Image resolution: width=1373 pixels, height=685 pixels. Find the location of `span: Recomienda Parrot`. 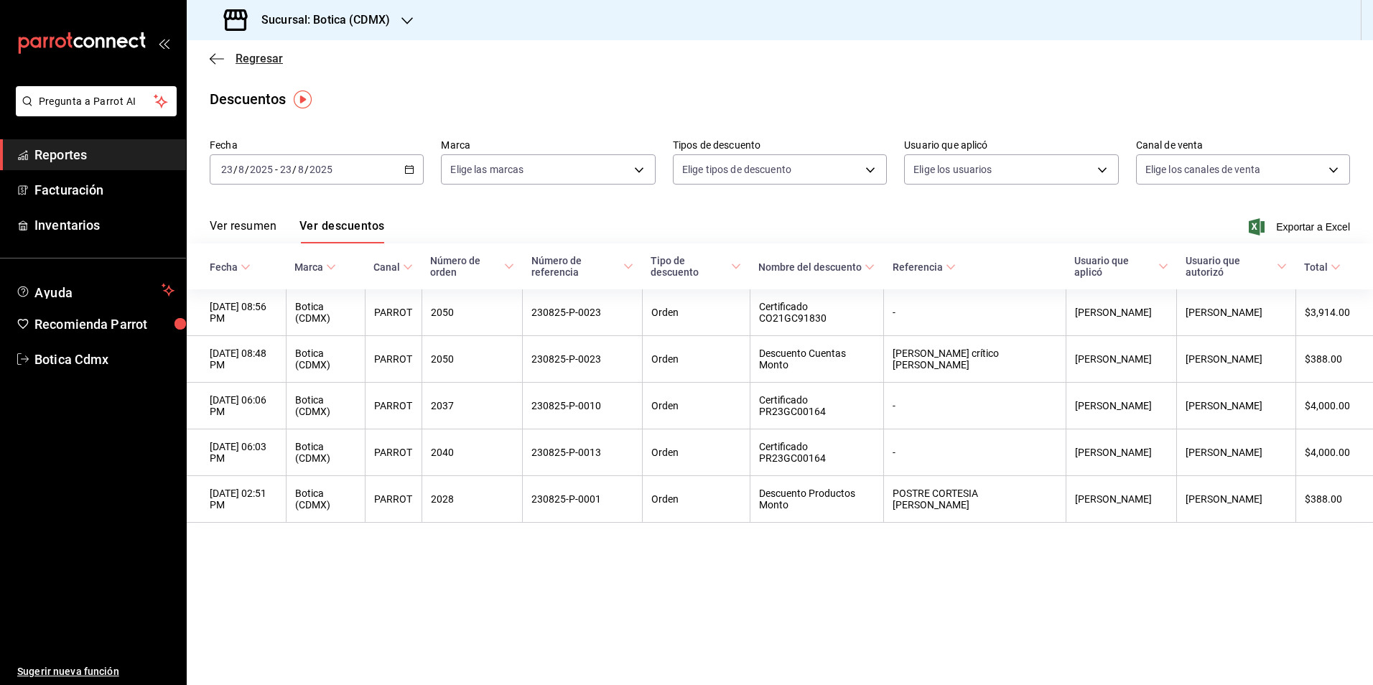

span: Recomienda Parrot is located at coordinates (104, 324).